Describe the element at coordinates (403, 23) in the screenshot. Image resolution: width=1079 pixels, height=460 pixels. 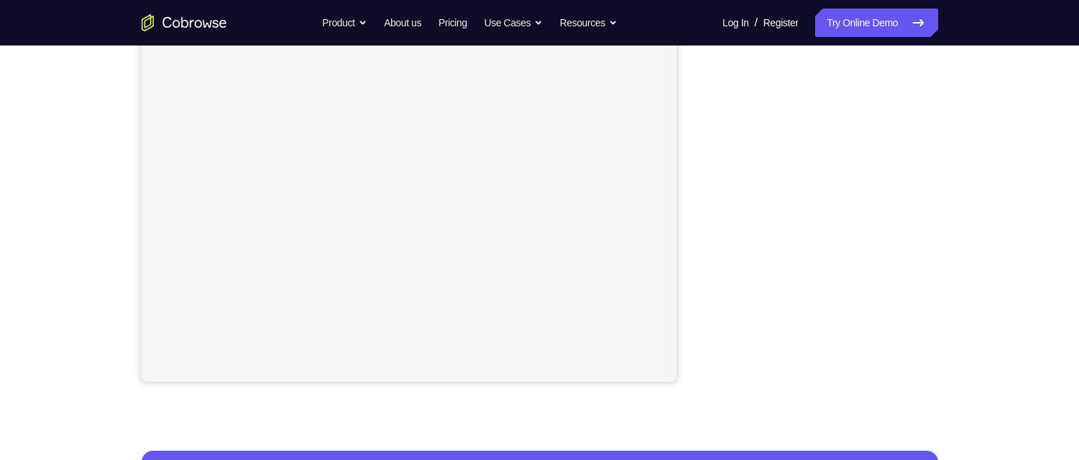
I see `a: About us` at that location.